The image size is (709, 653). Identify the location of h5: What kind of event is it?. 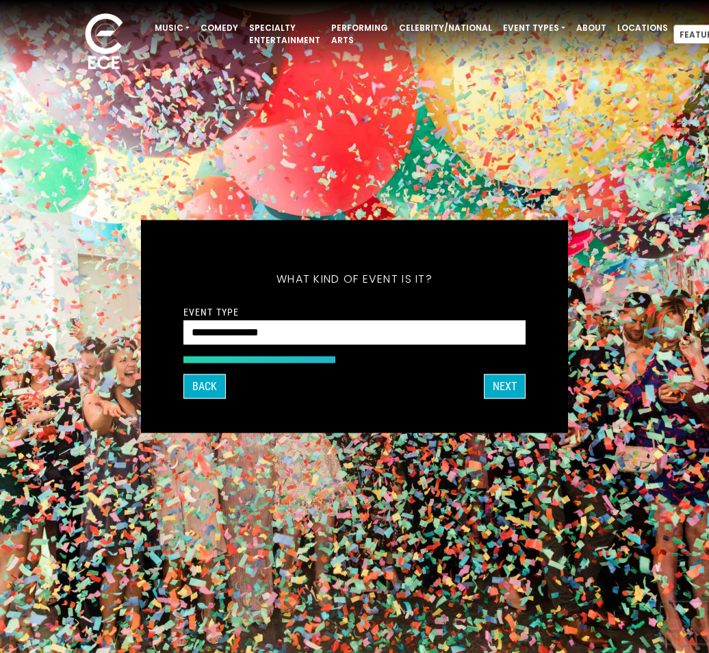
(354, 279).